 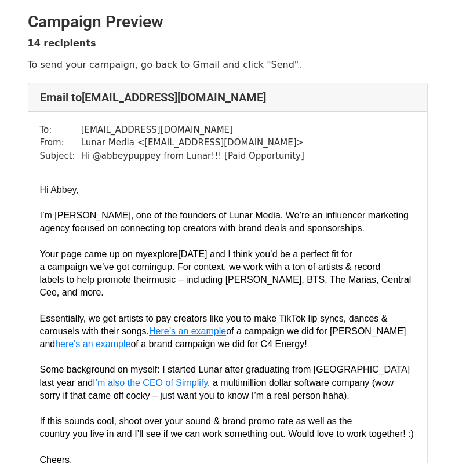 I want to click on a: I’m also the CEO of Simplify, so click(x=150, y=383).